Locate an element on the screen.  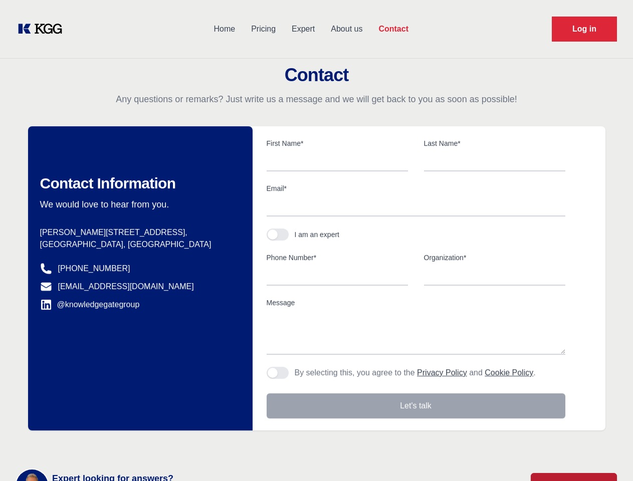
label: Phone Number* is located at coordinates (337, 258).